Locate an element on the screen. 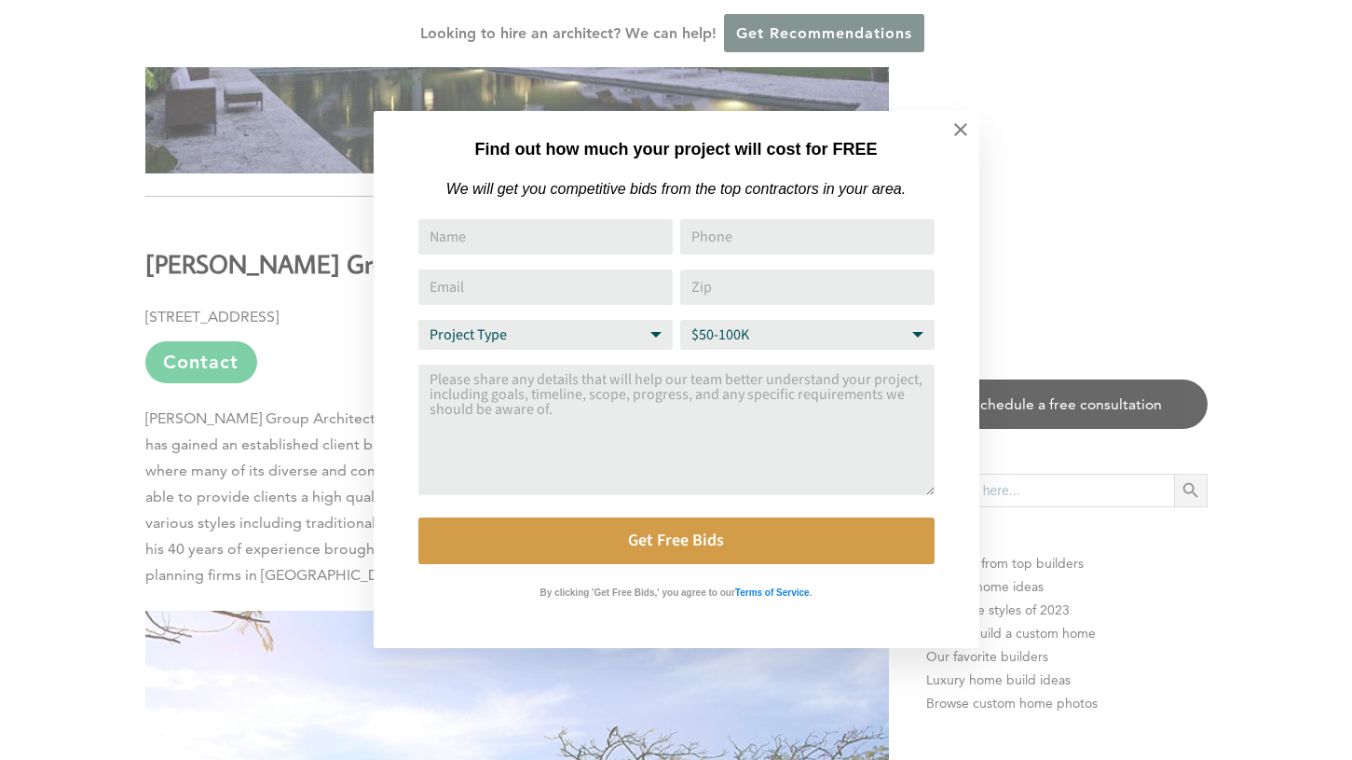  input: Zip is located at coordinates (807, 287).